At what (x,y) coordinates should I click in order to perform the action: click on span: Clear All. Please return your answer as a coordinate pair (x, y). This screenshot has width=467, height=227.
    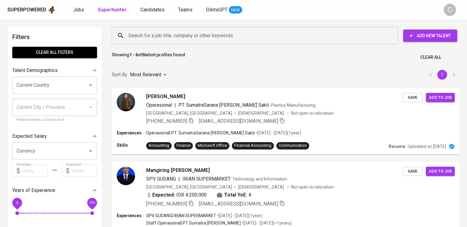
    Looking at the image, I should click on (431, 57).